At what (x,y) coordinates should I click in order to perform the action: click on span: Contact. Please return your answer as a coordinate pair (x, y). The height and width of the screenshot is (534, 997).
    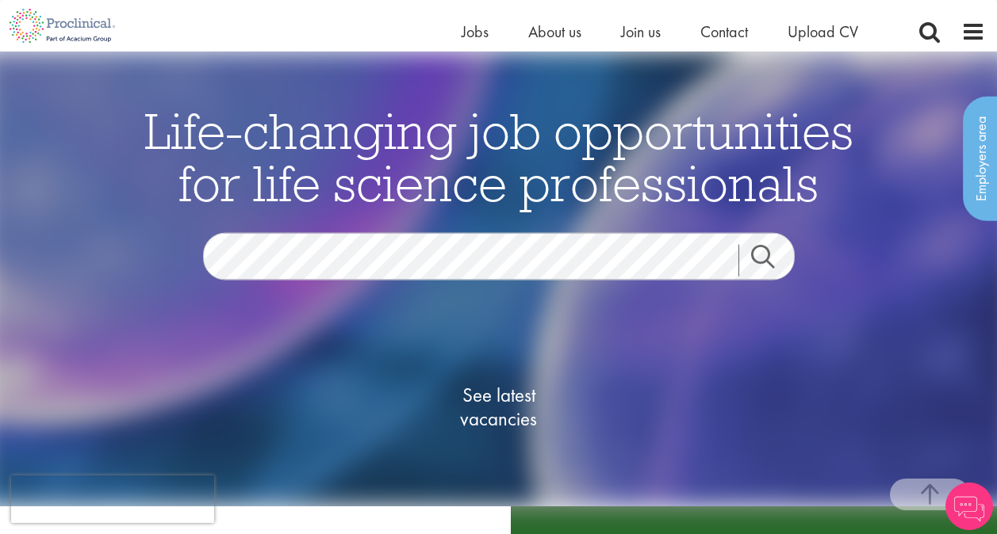
    Looking at the image, I should click on (724, 32).